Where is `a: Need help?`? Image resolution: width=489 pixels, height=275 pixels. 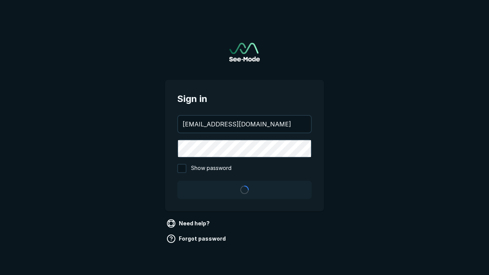 a: Need help? is located at coordinates (189, 224).